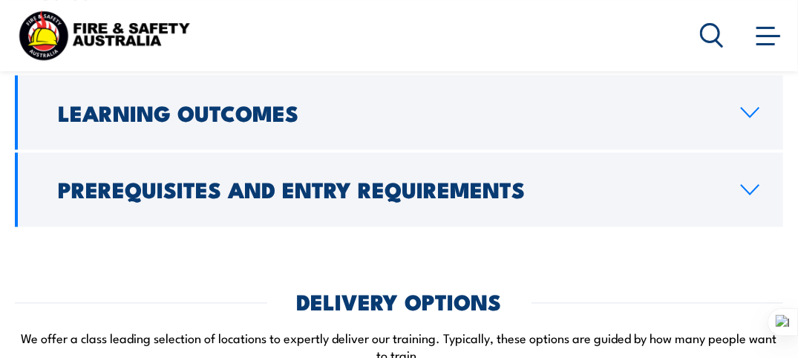 The width and height of the screenshot is (798, 358). What do you see at coordinates (388, 112) in the screenshot?
I see `h2: Learning Outcomes` at bounding box center [388, 112].